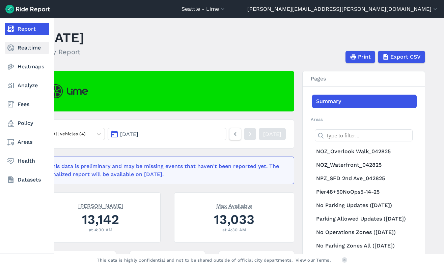  What do you see at coordinates (27, 142) in the screenshot?
I see `a: Areas` at bounding box center [27, 142].